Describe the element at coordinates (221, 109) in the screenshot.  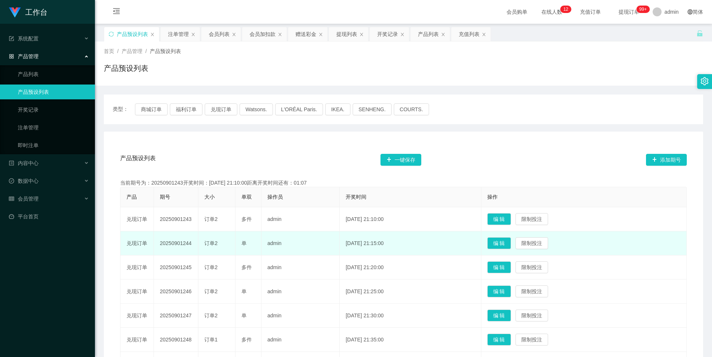
I see `button: 兑现订单` at that location.